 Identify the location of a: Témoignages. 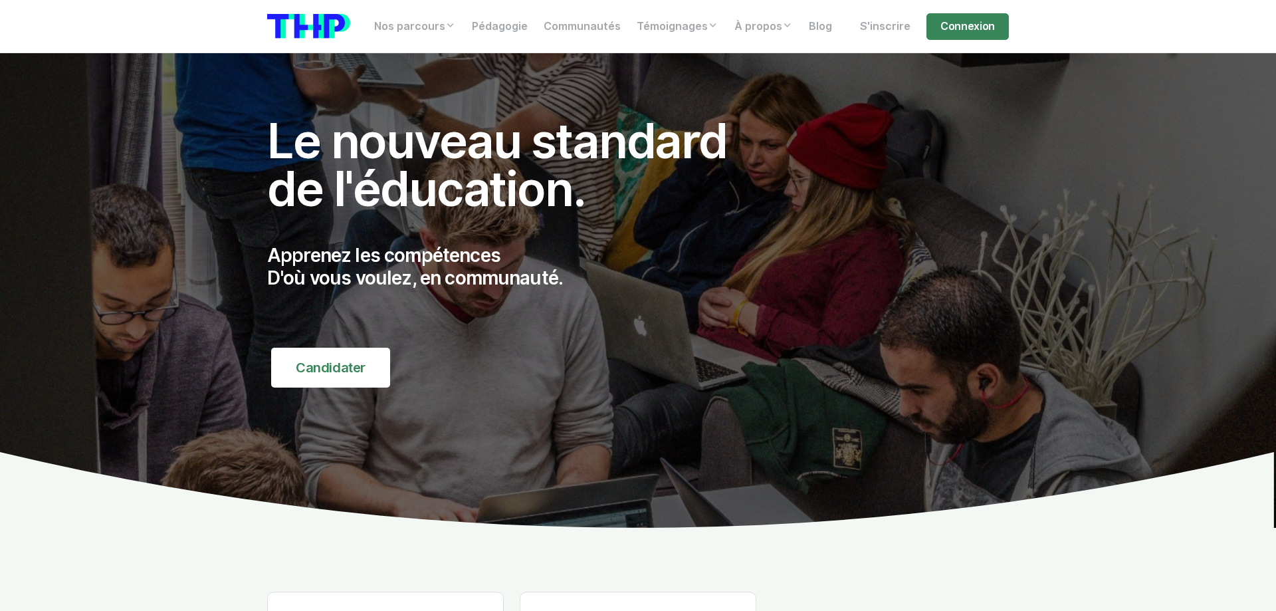
(677, 27).